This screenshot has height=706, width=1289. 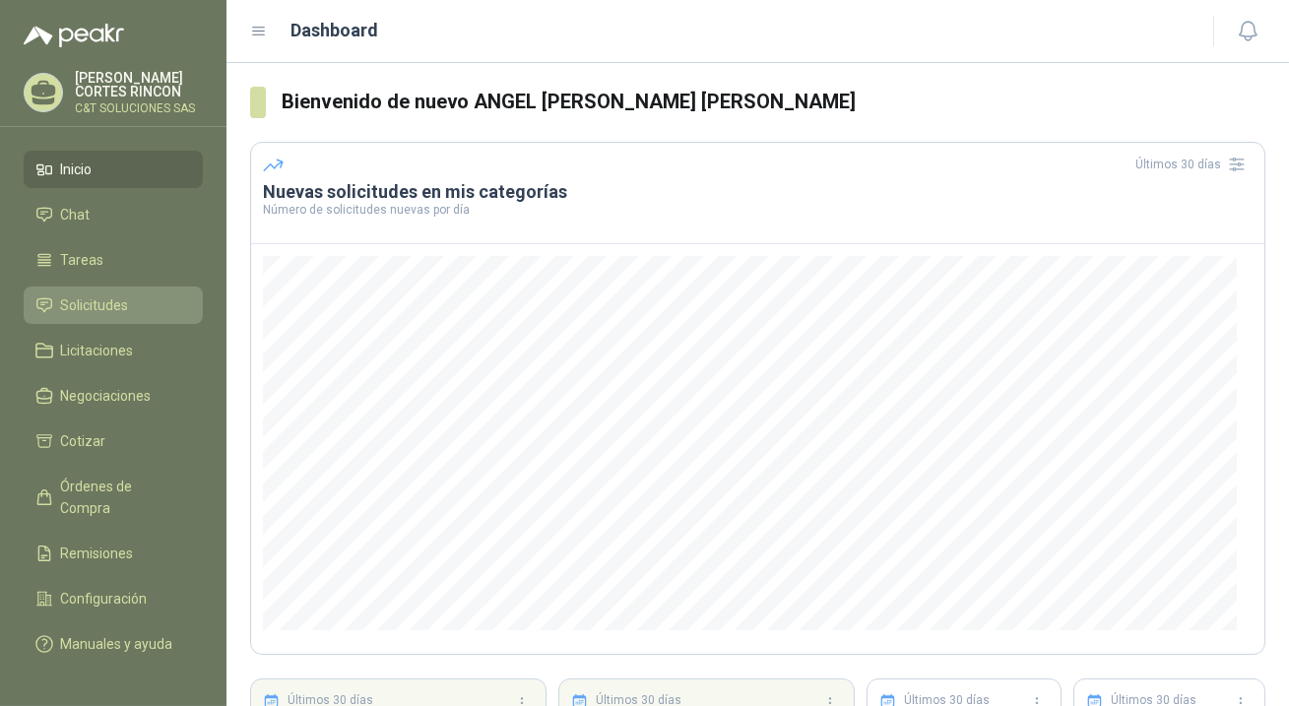 I want to click on h3: Nuevas solicitudes en mis categorías, so click(x=757, y=192).